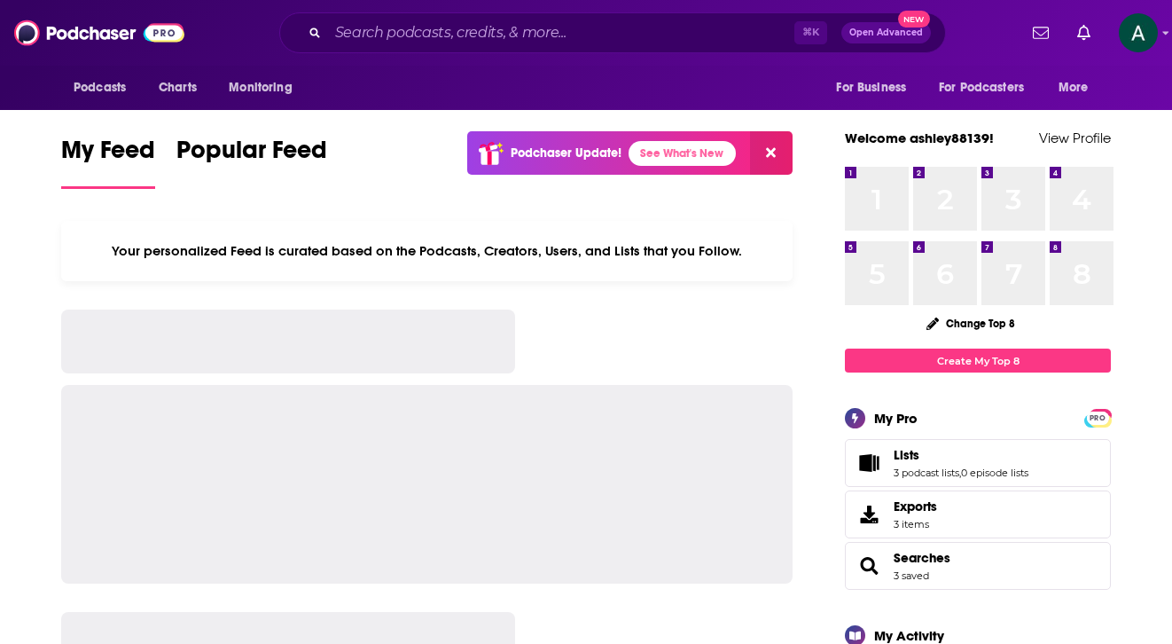  I want to click on div: Search podcasts, credits, & more..., so click(613, 33).